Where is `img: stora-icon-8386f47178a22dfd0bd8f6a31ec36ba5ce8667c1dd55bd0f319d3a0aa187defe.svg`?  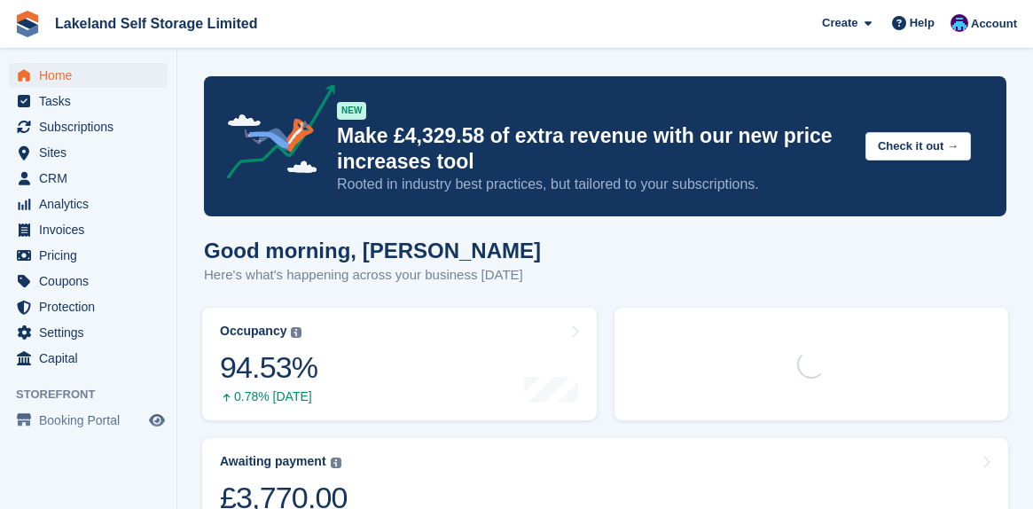
img: stora-icon-8386f47178a22dfd0bd8f6a31ec36ba5ce8667c1dd55bd0f319d3a0aa187defe.svg is located at coordinates (27, 24).